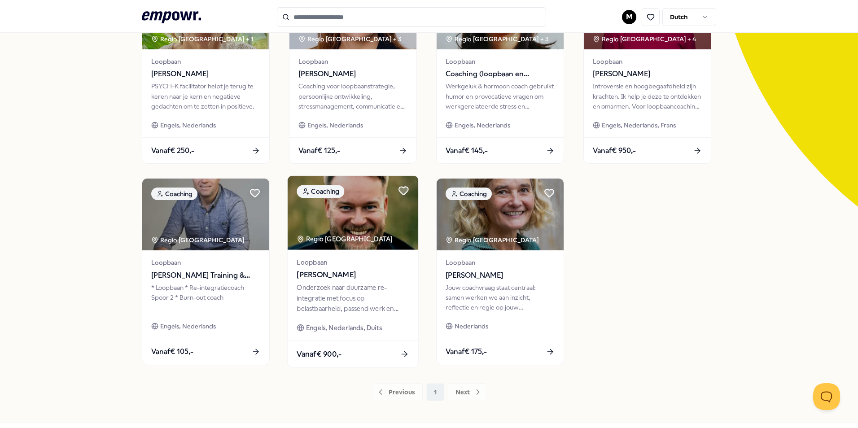  I want to click on span: Vanaf € 950,-, so click(615, 151).